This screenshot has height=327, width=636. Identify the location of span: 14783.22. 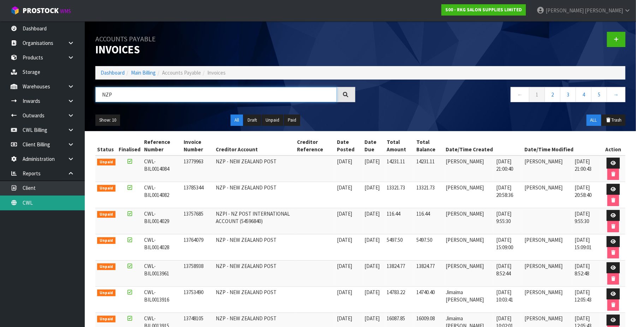
(396, 292).